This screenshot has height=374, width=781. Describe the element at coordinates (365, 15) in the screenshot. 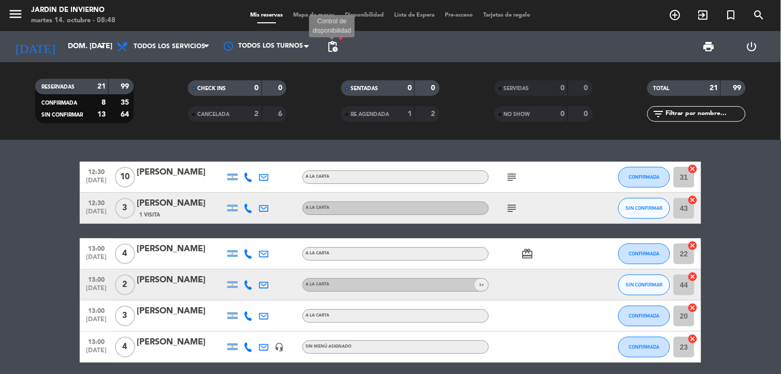

I see `span: Disponibilidad` at that location.